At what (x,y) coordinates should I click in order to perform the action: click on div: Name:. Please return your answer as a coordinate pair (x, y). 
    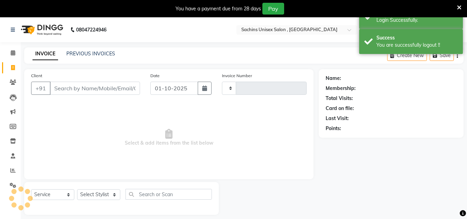
    Looking at the image, I should click on (333, 78).